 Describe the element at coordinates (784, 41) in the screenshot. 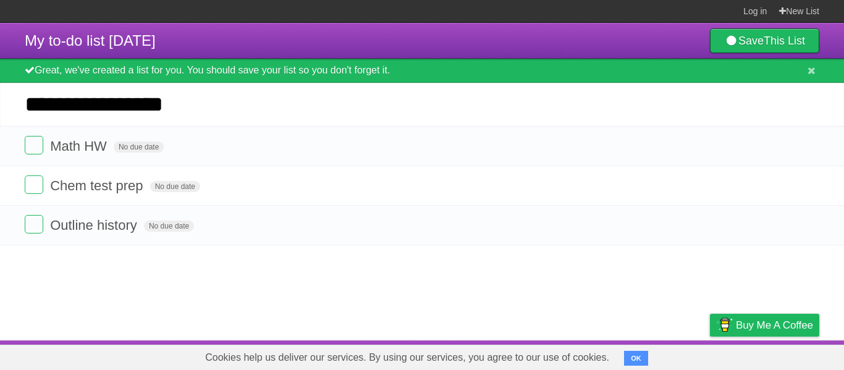

I see `b: This List` at that location.